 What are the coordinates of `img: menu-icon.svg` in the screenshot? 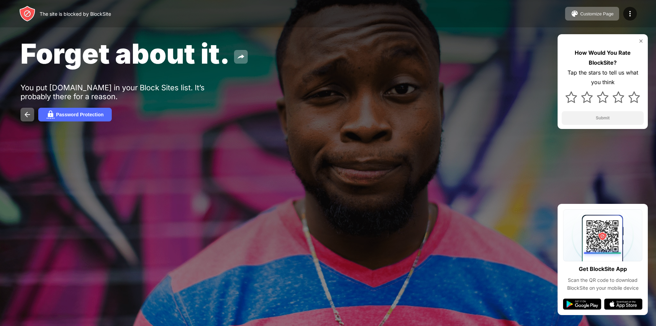 It's located at (630, 14).